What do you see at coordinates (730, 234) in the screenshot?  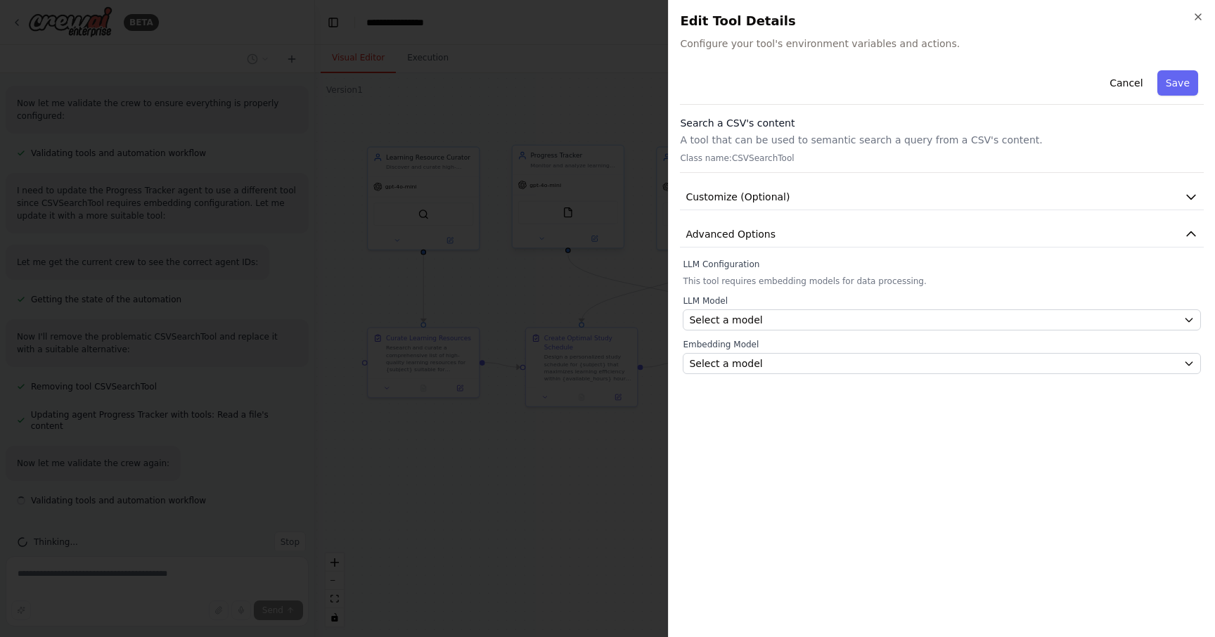 I see `span: Advanced Options` at bounding box center [730, 234].